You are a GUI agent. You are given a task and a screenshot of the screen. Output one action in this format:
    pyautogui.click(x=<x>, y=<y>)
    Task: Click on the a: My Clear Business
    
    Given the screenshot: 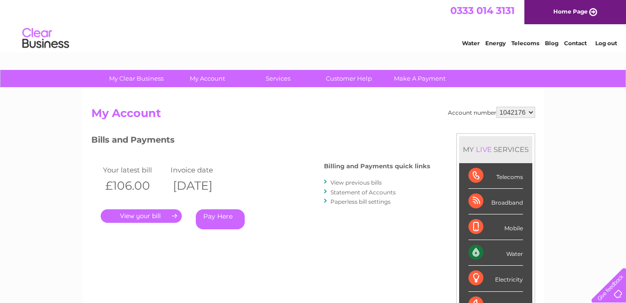 What is the action you would take?
    pyautogui.click(x=136, y=78)
    